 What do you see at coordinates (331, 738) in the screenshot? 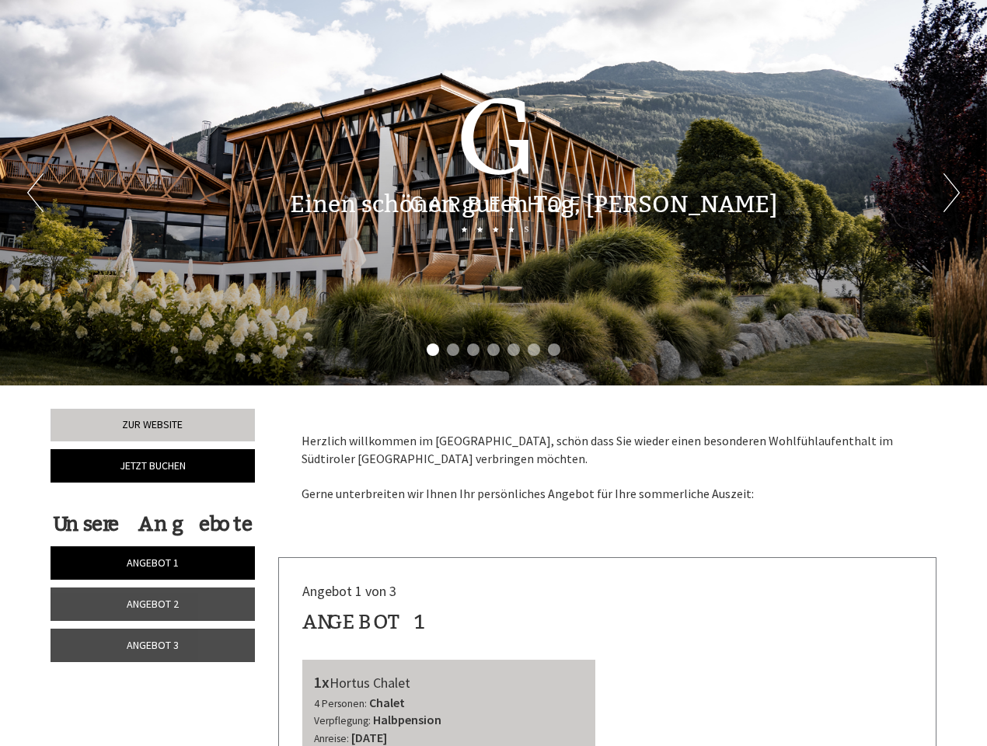
I see `small: Anreise:` at bounding box center [331, 738].